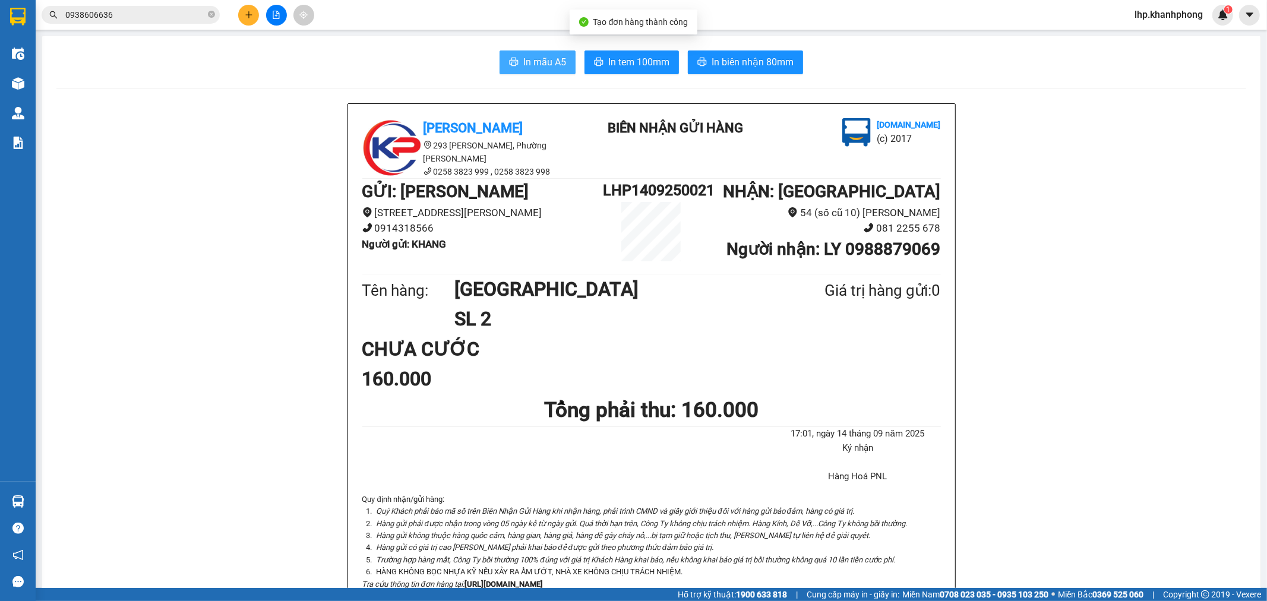  I want to click on span: In tem 100mm, so click(638, 62).